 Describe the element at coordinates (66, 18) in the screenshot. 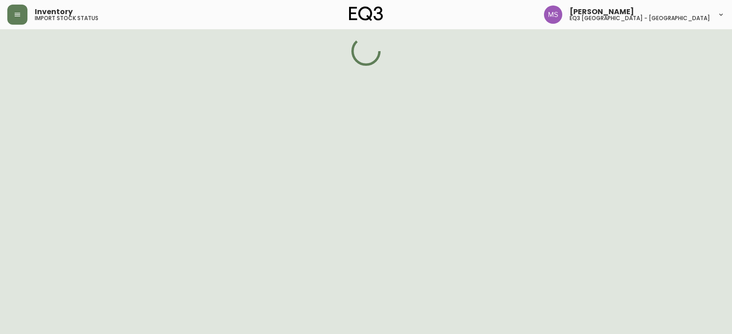

I see `h5: import stock status` at that location.